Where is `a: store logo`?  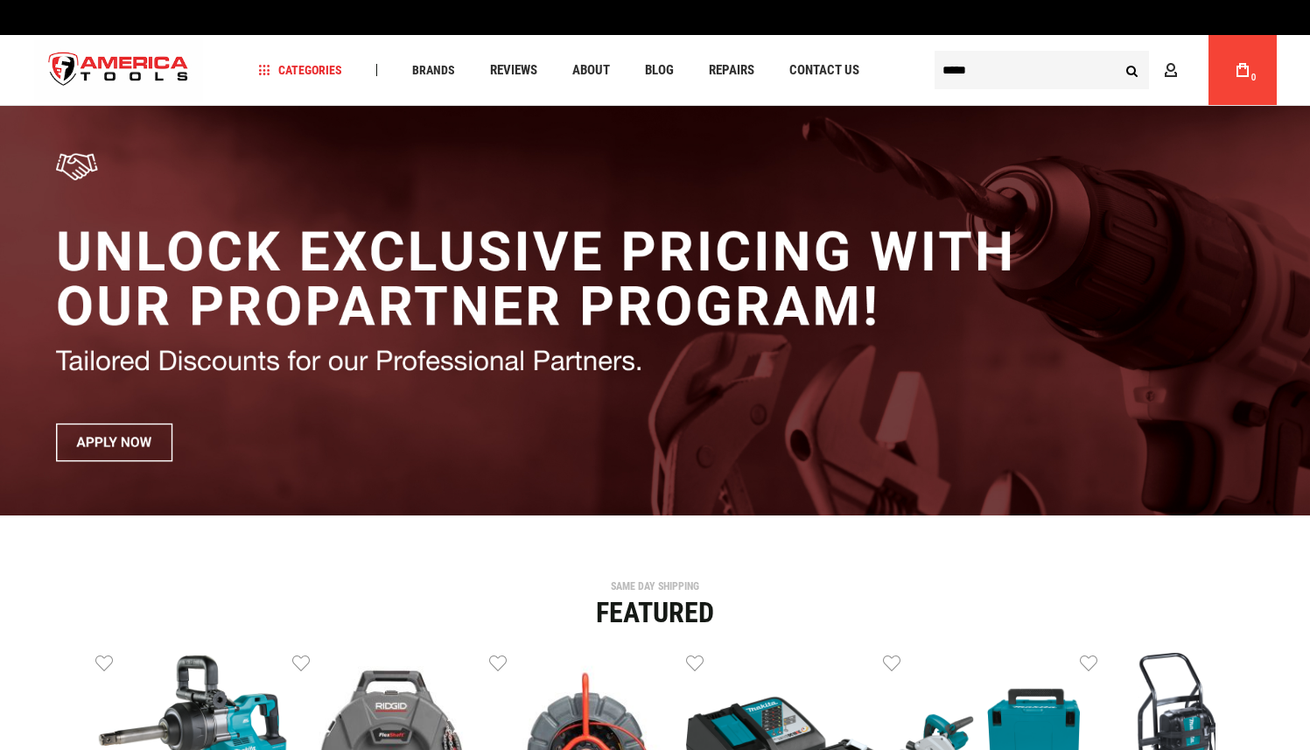 a: store logo is located at coordinates (119, 70).